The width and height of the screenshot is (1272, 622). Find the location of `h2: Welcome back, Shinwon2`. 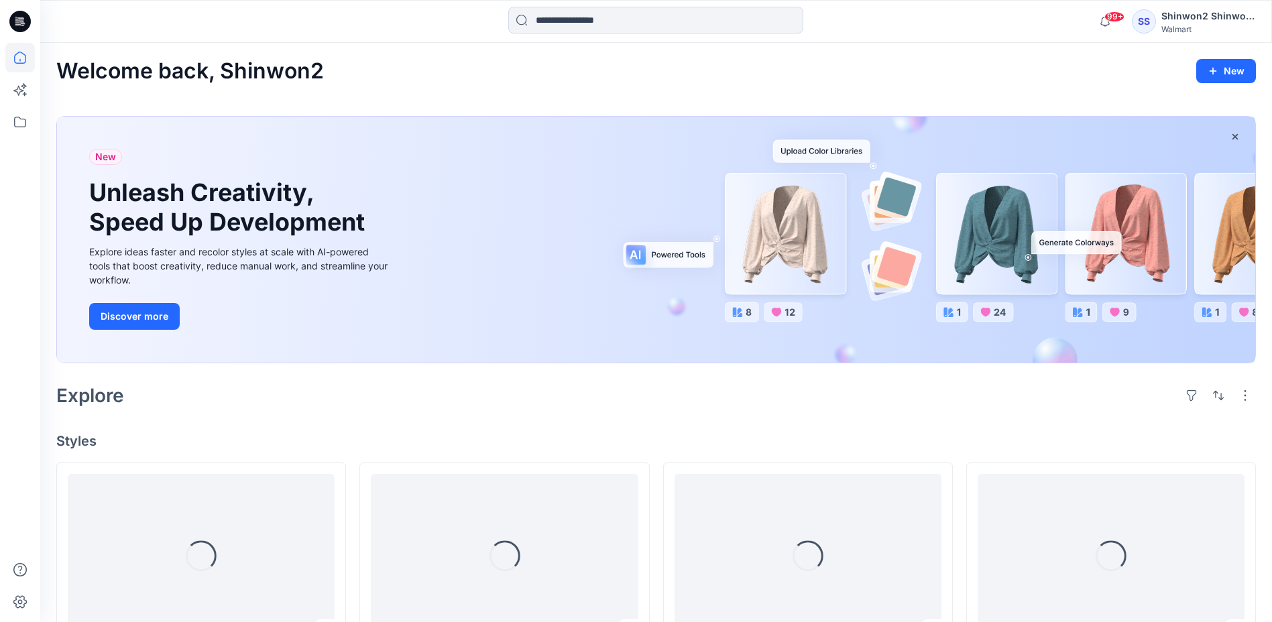

h2: Welcome back, Shinwon2 is located at coordinates (190, 71).